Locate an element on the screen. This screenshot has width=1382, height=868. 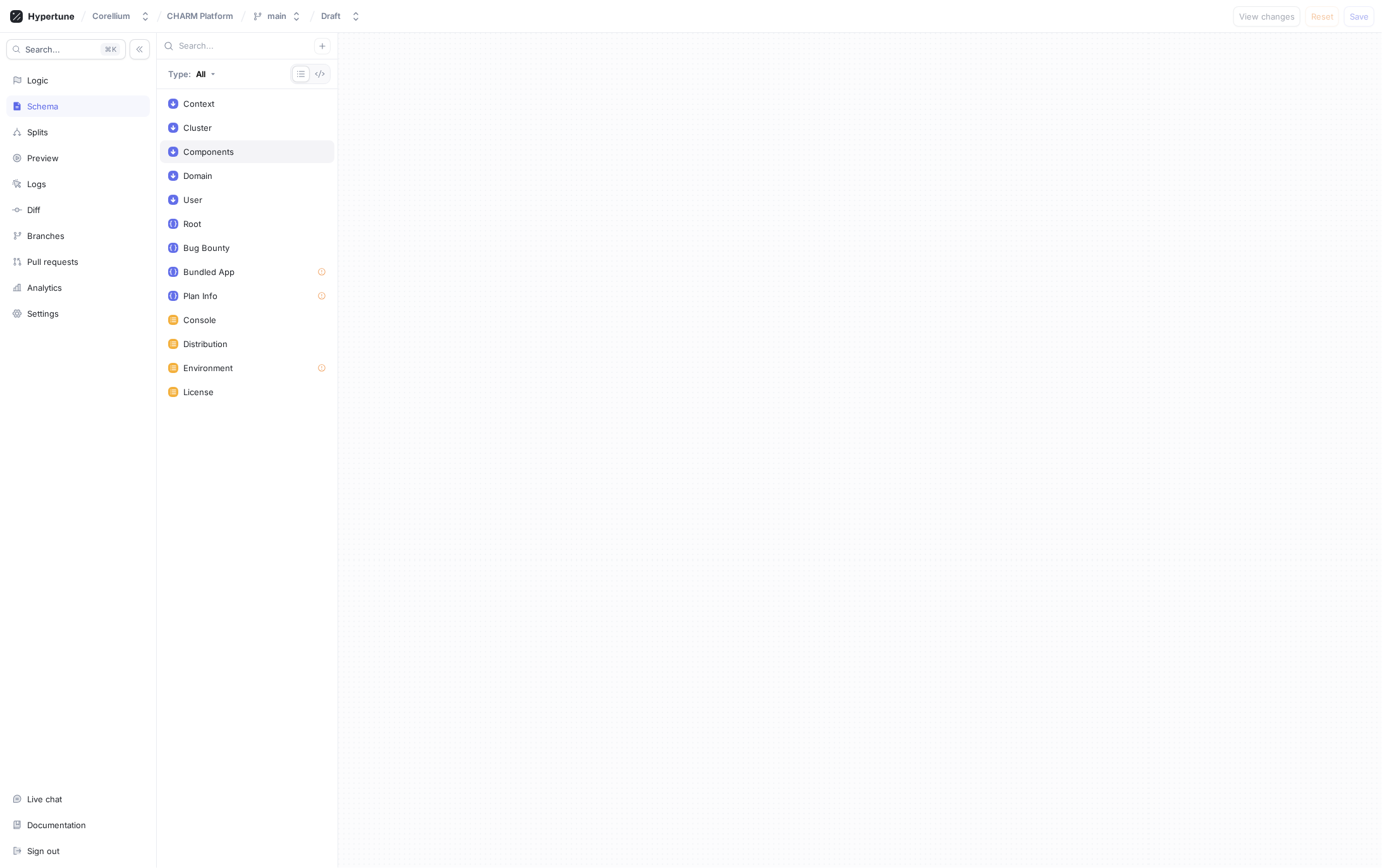
div: Cluster is located at coordinates (197, 128).